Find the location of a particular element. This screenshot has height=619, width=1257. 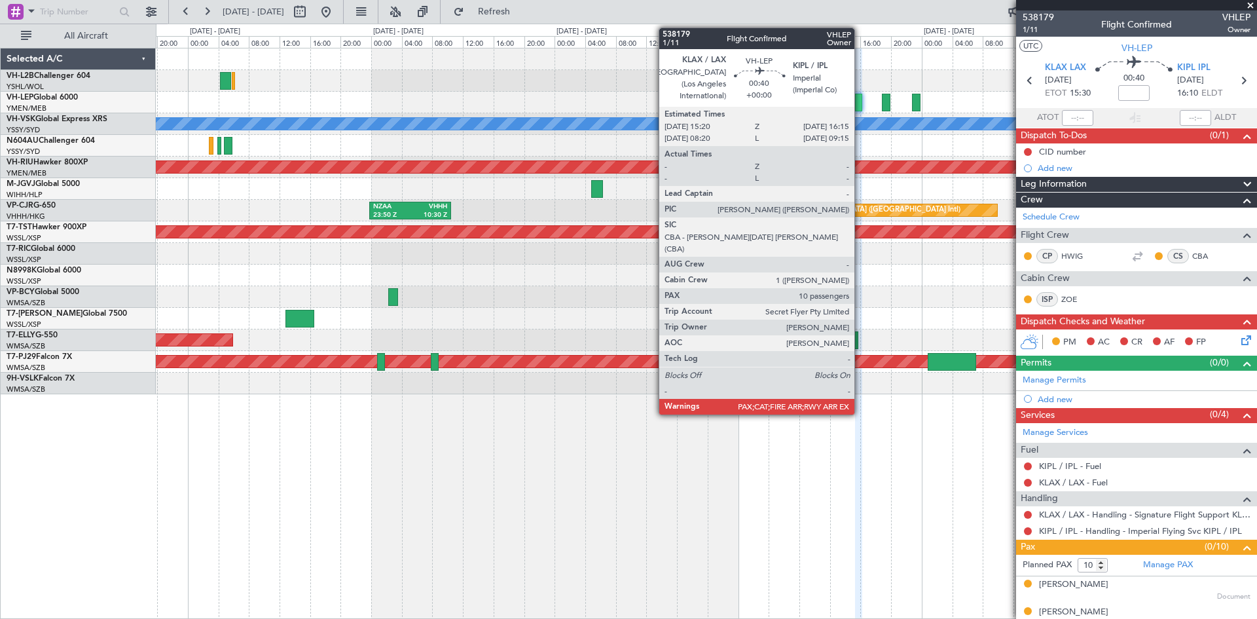

a: VP-BCYGlobal 5000 is located at coordinates (43, 292).